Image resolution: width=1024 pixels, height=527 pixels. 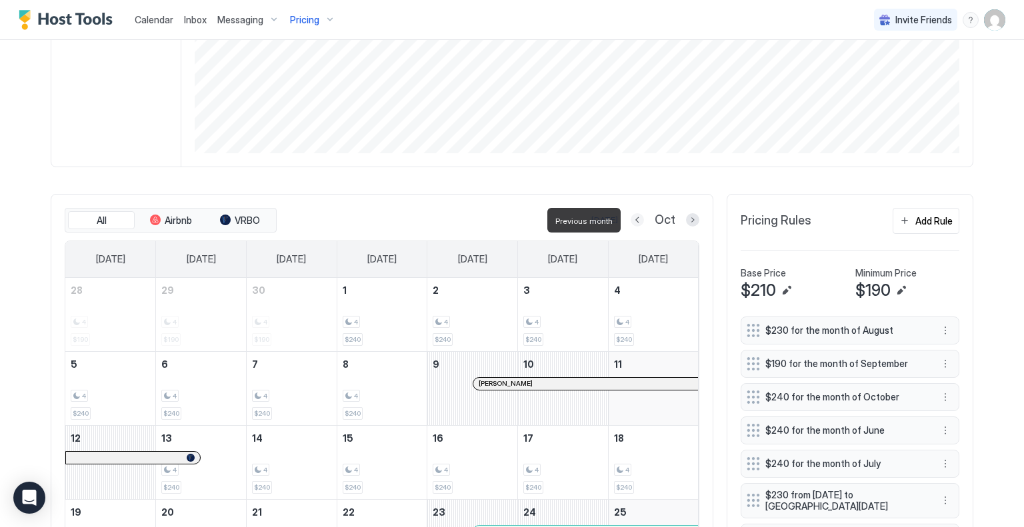 What do you see at coordinates (886, 273) in the screenshot?
I see `span: Minimum Price` at bounding box center [886, 273].